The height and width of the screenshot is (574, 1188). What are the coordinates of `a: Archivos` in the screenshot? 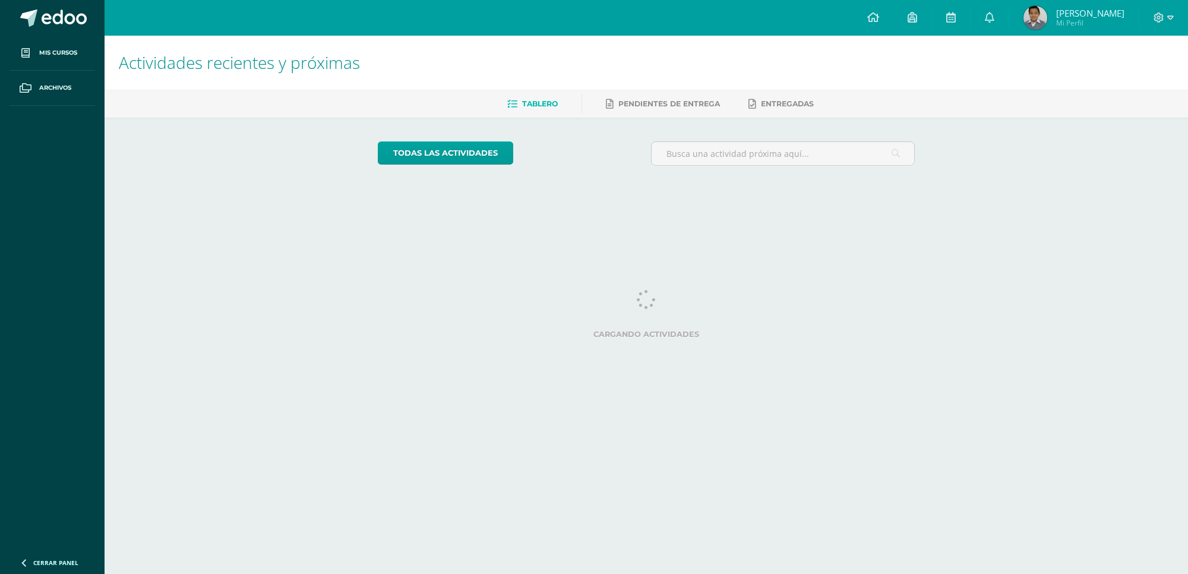 It's located at (52, 88).